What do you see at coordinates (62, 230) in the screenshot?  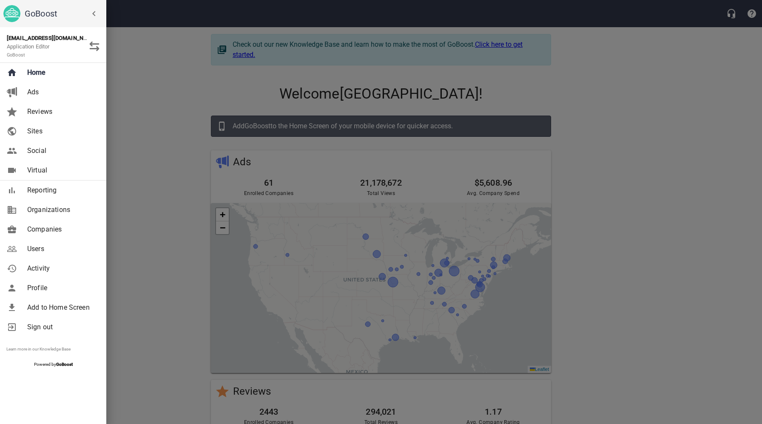 I see `span: Companies` at bounding box center [62, 230].